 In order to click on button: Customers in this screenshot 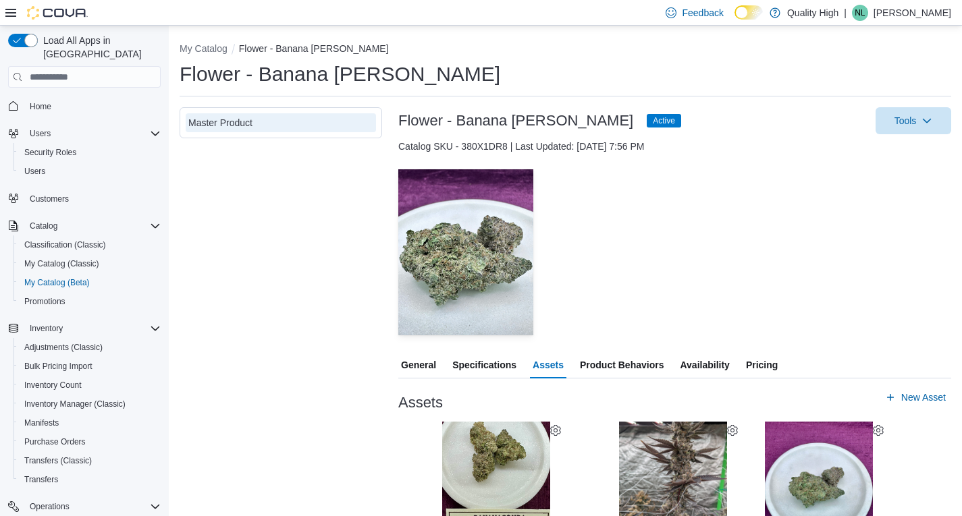, I will do `click(84, 198)`.